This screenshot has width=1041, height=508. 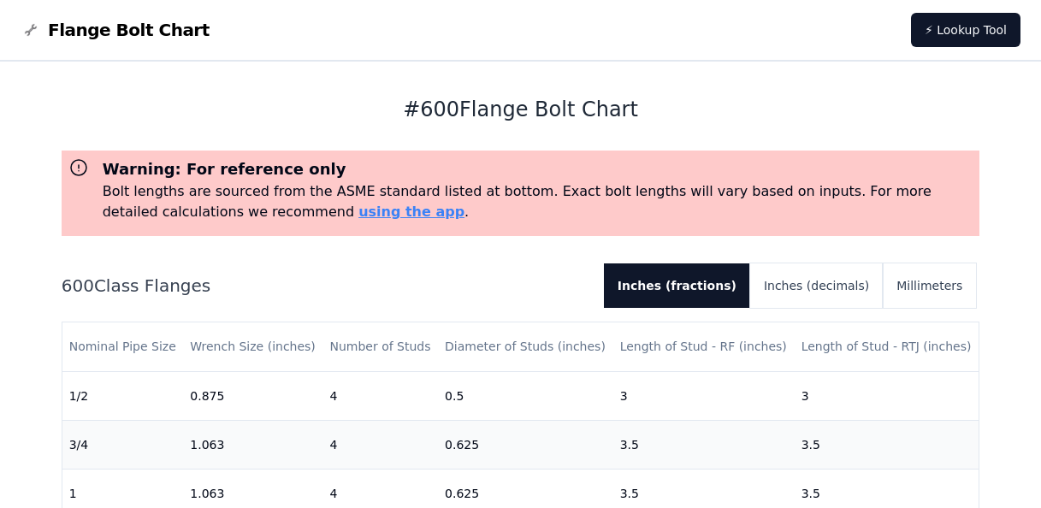 I want to click on td: 3/4, so click(x=123, y=444).